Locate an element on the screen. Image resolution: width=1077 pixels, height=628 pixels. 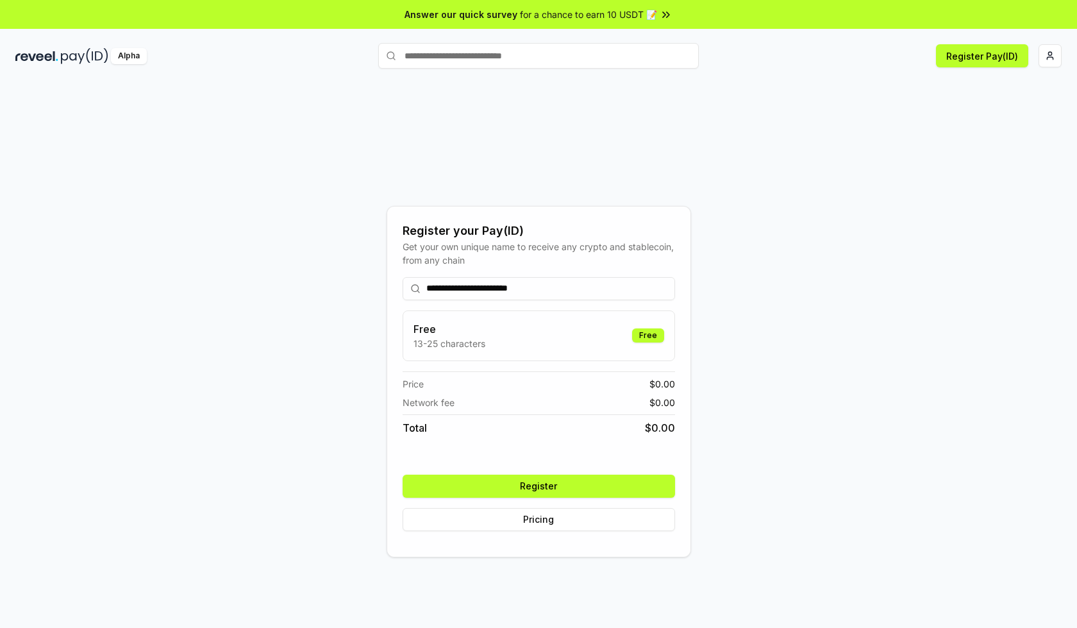
span: Answer our quick survey is located at coordinates (461, 14).